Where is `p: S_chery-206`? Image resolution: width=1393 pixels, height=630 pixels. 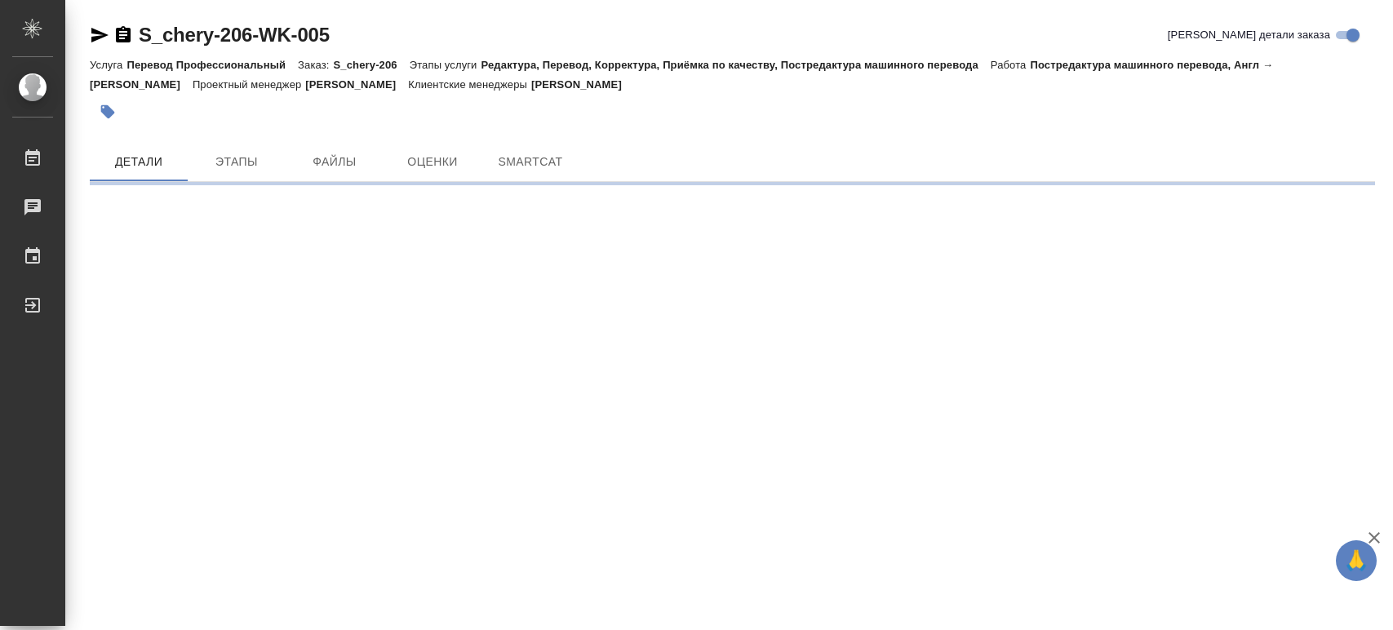 p: S_chery-206 is located at coordinates (371, 64).